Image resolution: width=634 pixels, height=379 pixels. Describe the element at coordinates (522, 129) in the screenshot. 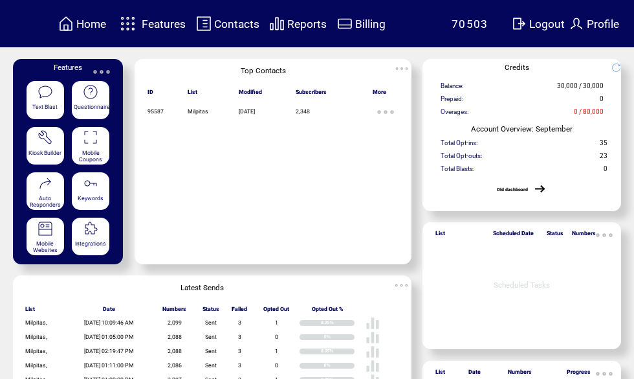

I see `span: Account Overview: September` at that location.